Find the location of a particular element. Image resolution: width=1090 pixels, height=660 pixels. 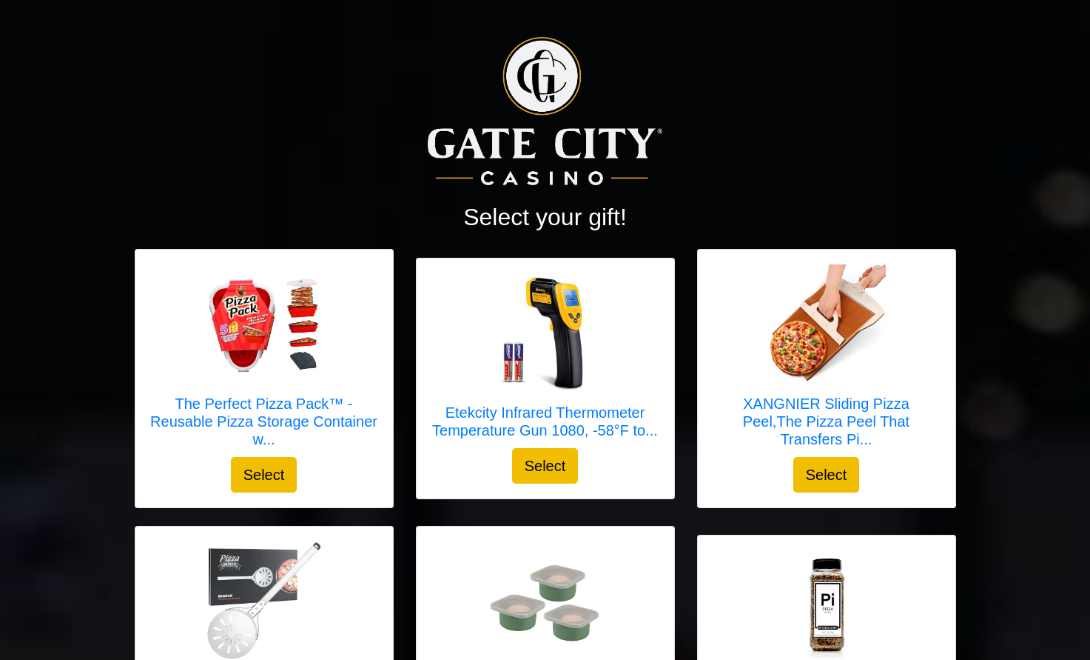

img: The Perfect Pizza Pack™ - Reusable Pizza Storage Container with 5 Microwavable Serving Trays - BP... is located at coordinates (264, 324).